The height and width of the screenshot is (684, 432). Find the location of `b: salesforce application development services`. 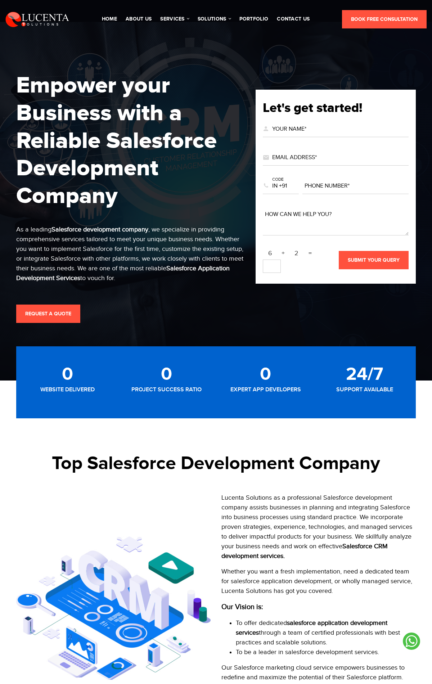

b: salesforce application development services is located at coordinates (311, 628).